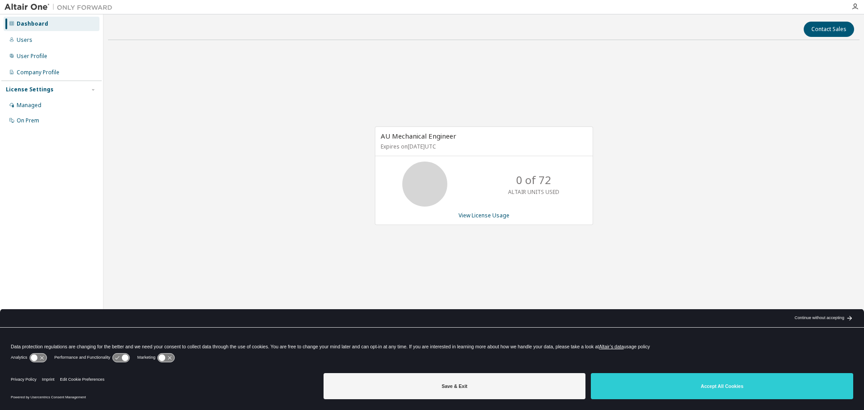 This screenshot has width=864, height=410. What do you see at coordinates (533, 192) in the screenshot?
I see `p: ALTAIR UNITS USED` at bounding box center [533, 192].